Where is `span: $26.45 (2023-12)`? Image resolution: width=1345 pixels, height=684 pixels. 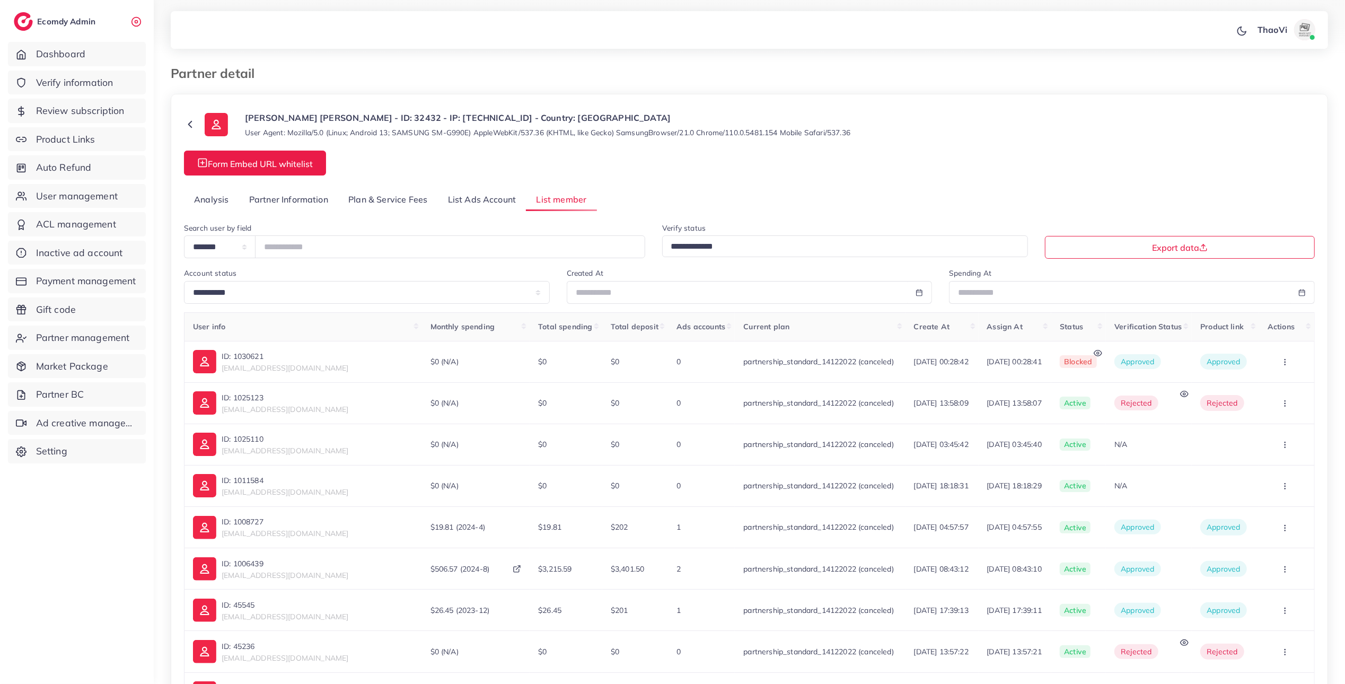
span: $26.45 (2023-12) is located at coordinates (460, 610).